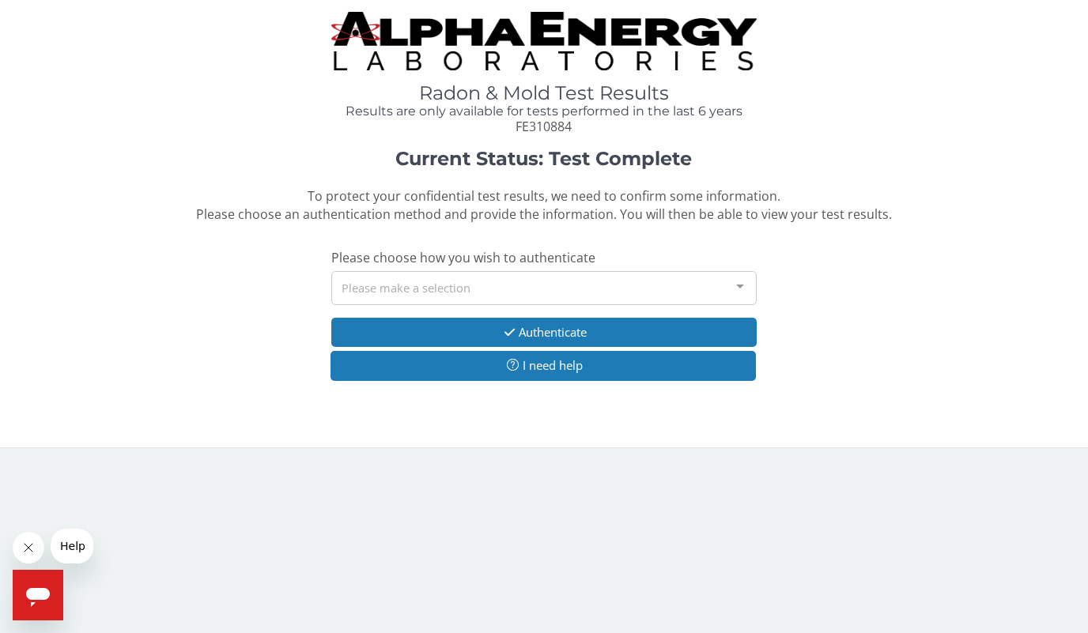 Image resolution: width=1088 pixels, height=633 pixels. Describe the element at coordinates (544, 41) in the screenshot. I see `img: TightCrop.jpg` at that location.